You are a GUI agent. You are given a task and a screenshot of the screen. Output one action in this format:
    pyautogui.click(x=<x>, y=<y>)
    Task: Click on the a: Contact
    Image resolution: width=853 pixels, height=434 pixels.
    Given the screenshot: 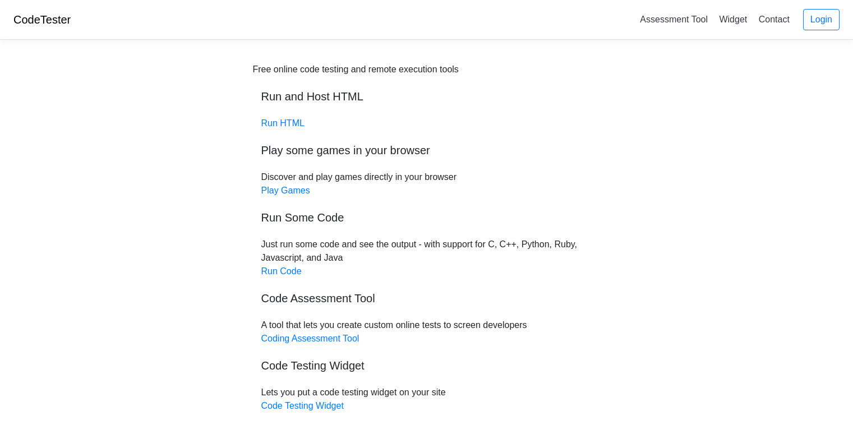 What is the action you would take?
    pyautogui.click(x=774, y=19)
    